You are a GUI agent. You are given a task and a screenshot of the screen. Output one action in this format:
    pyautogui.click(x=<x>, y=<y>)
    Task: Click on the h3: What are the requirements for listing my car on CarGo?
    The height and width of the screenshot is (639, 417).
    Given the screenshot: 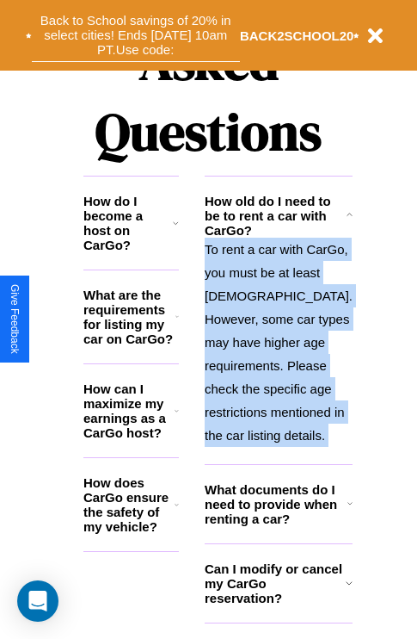 What is the action you would take?
    pyautogui.click(x=129, y=317)
    